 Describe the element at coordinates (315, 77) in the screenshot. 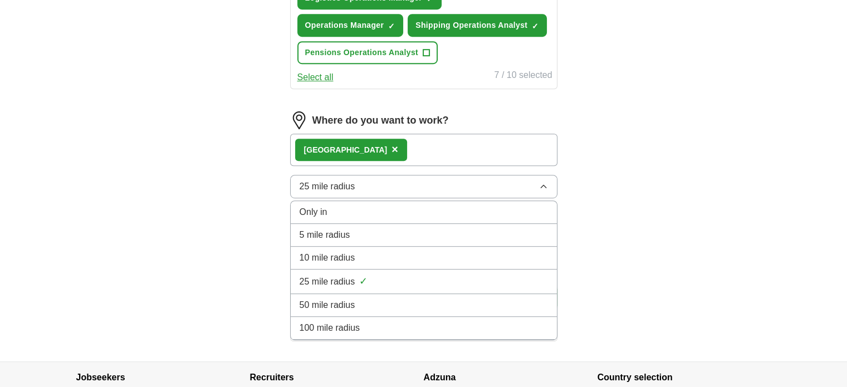

I see `button: Select all` at that location.